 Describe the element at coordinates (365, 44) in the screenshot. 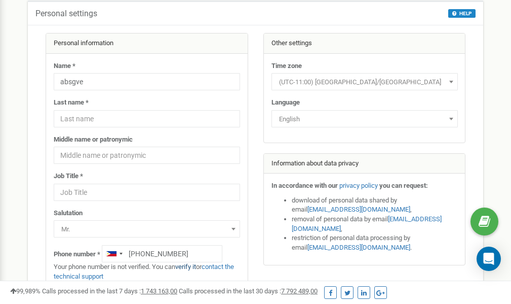

I see `div: Other settings` at that location.